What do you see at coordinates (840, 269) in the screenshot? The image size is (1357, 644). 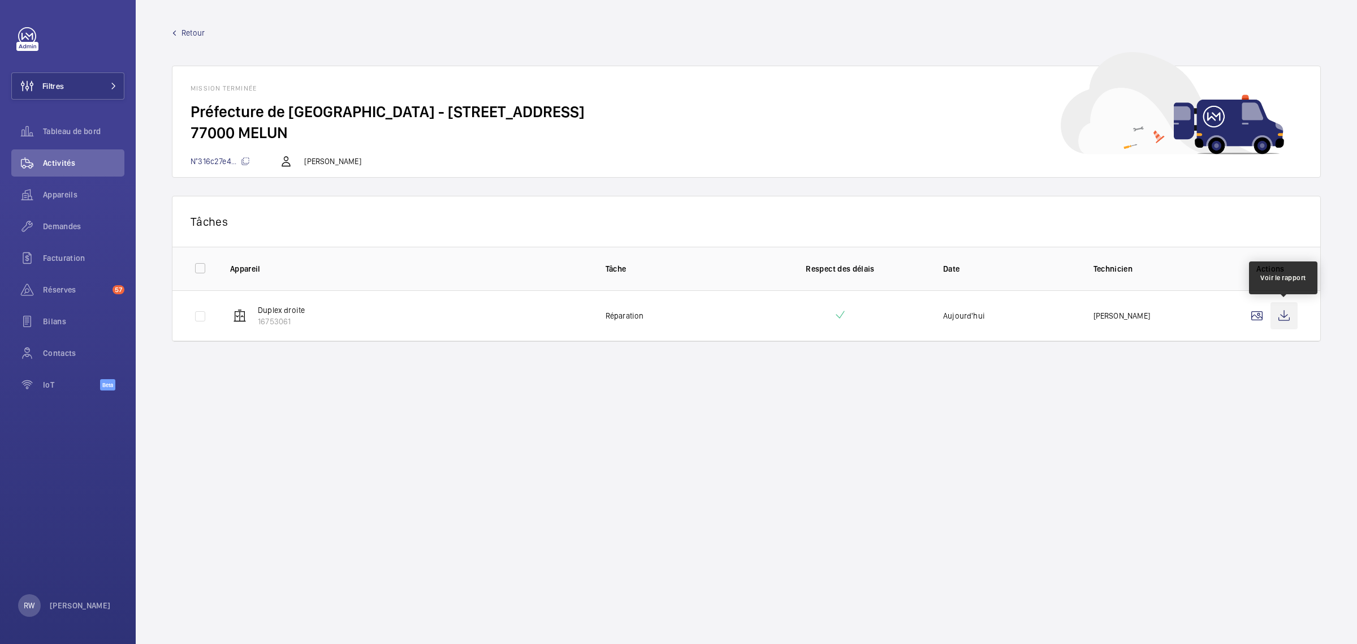 I see `p: Respect des délais` at bounding box center [840, 269].